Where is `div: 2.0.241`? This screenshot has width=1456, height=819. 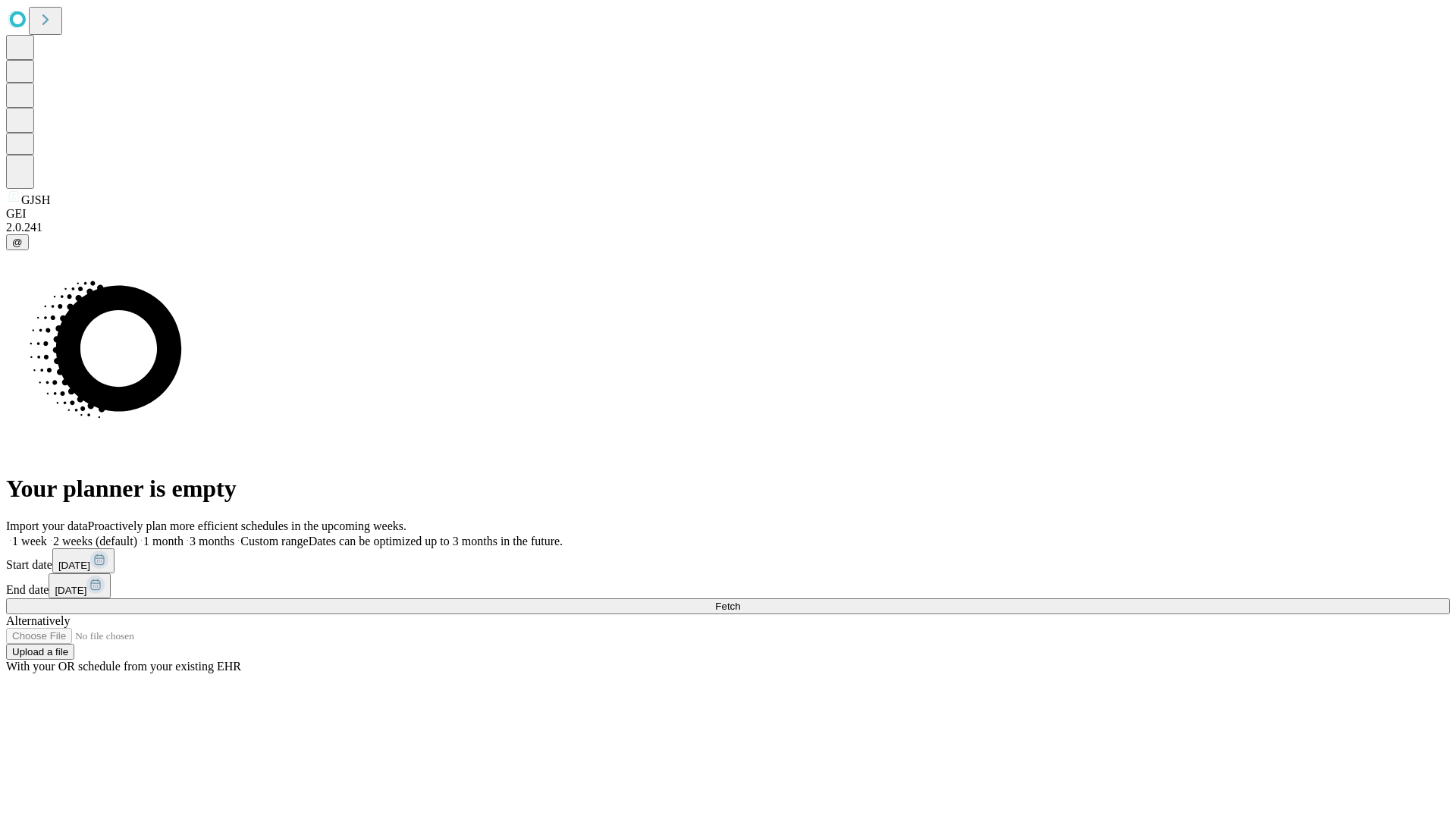 div: 2.0.241 is located at coordinates (728, 228).